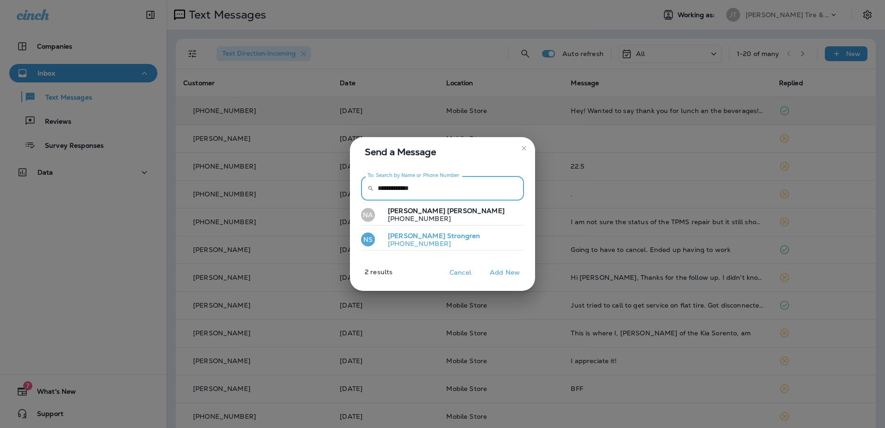  What do you see at coordinates (368, 215) in the screenshot?
I see `div: NA` at bounding box center [368, 215].